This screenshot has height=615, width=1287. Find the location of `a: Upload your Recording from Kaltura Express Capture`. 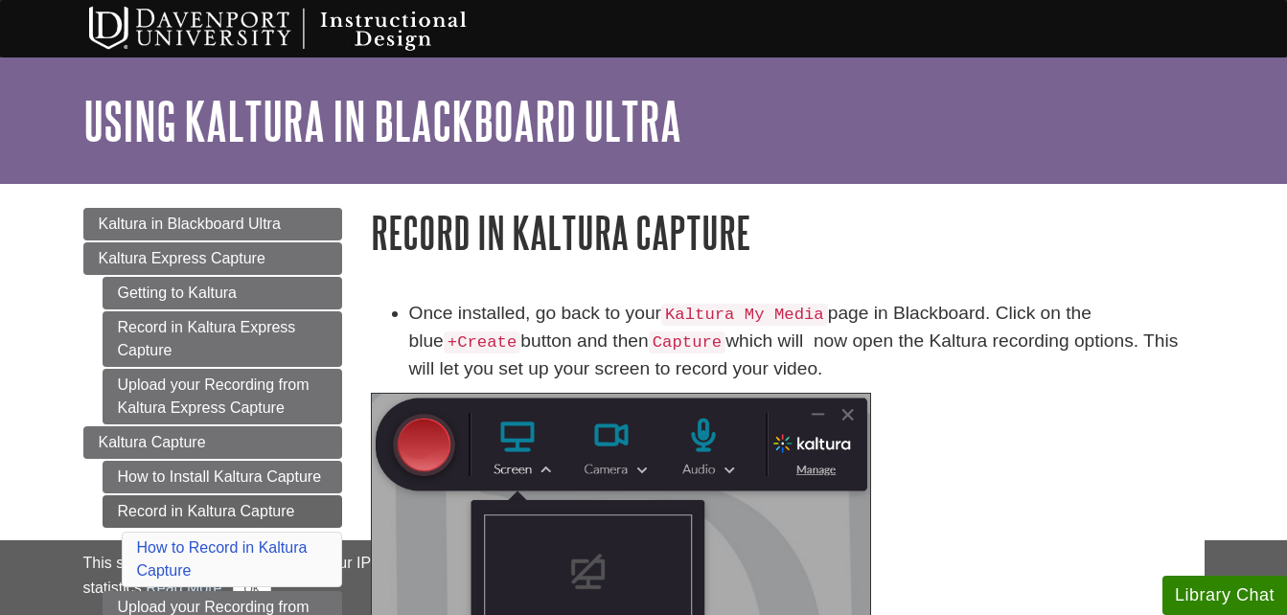

a: Upload your Recording from Kaltura Express Capture is located at coordinates (222, 397).